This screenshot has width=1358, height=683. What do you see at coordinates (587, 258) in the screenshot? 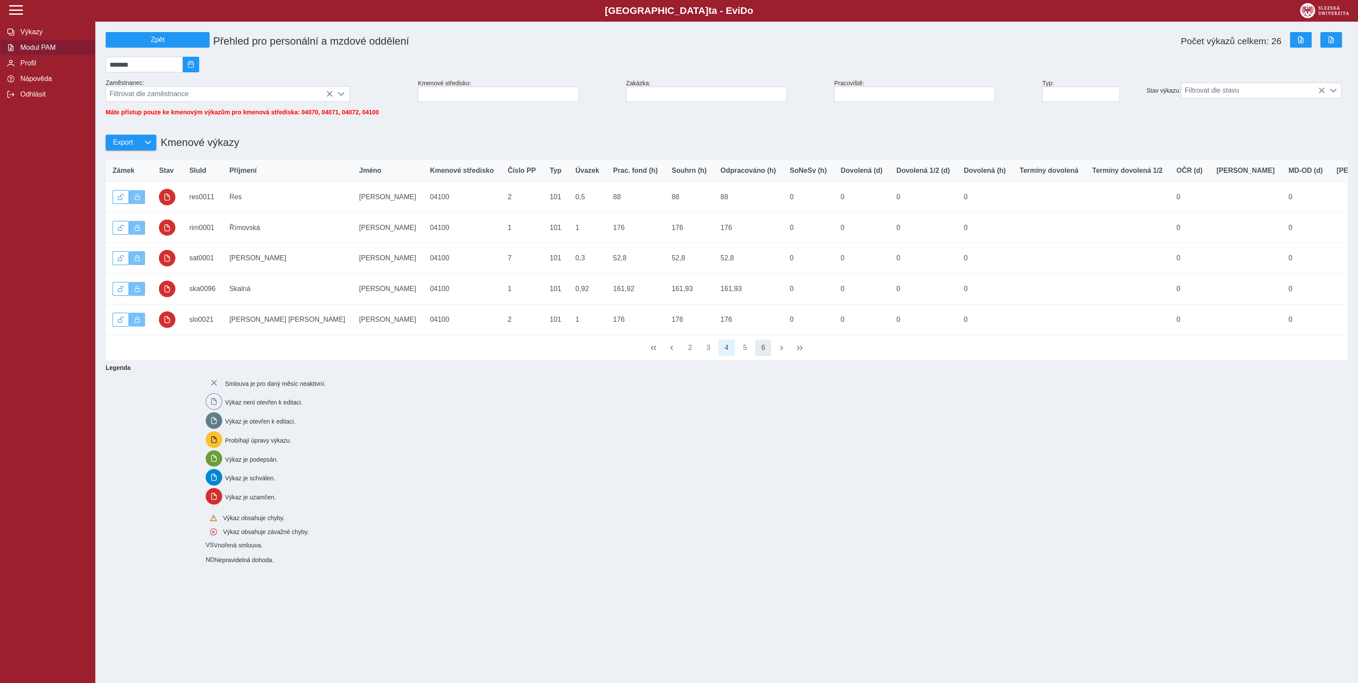
I see `td: 0,3` at bounding box center [587, 258].